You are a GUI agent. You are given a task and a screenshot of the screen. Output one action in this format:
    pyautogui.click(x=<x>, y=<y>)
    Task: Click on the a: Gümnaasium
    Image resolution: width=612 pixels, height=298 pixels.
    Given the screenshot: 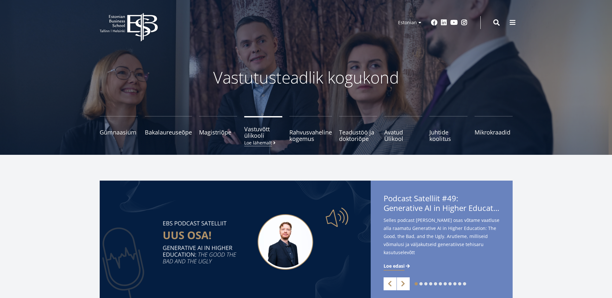 What is the action you would take?
    pyautogui.click(x=119, y=129)
    